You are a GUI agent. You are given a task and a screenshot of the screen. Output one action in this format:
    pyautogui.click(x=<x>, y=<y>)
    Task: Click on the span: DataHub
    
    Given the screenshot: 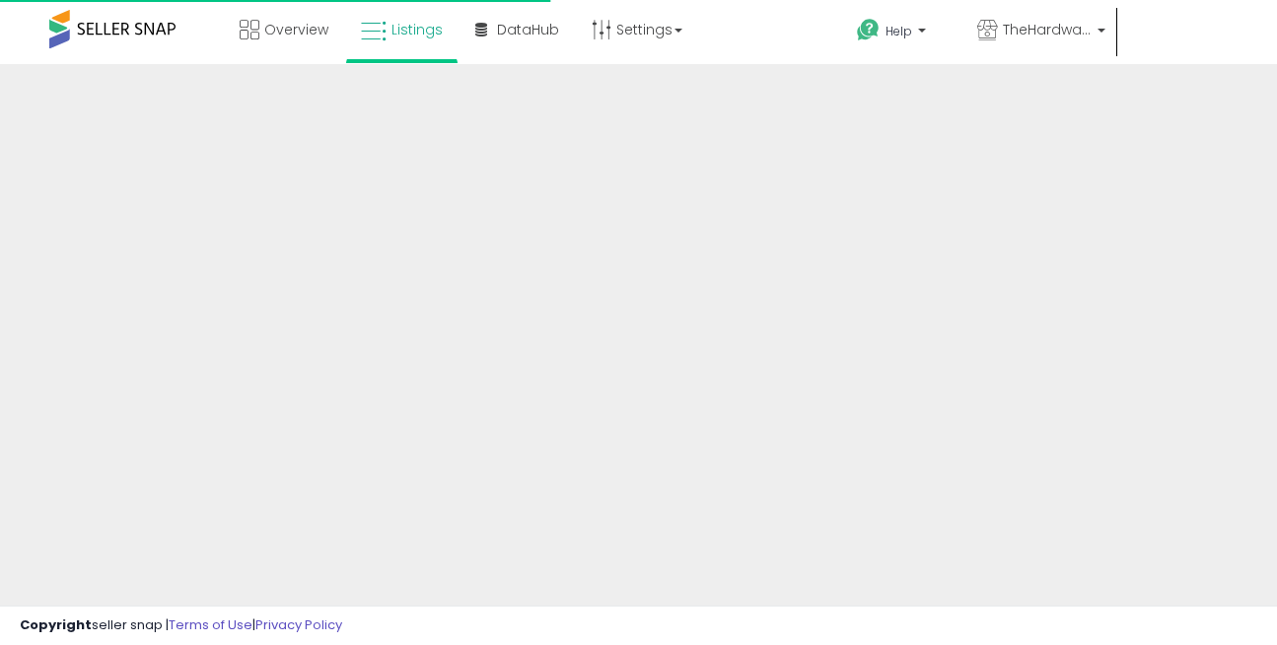 What is the action you would take?
    pyautogui.click(x=527, y=30)
    